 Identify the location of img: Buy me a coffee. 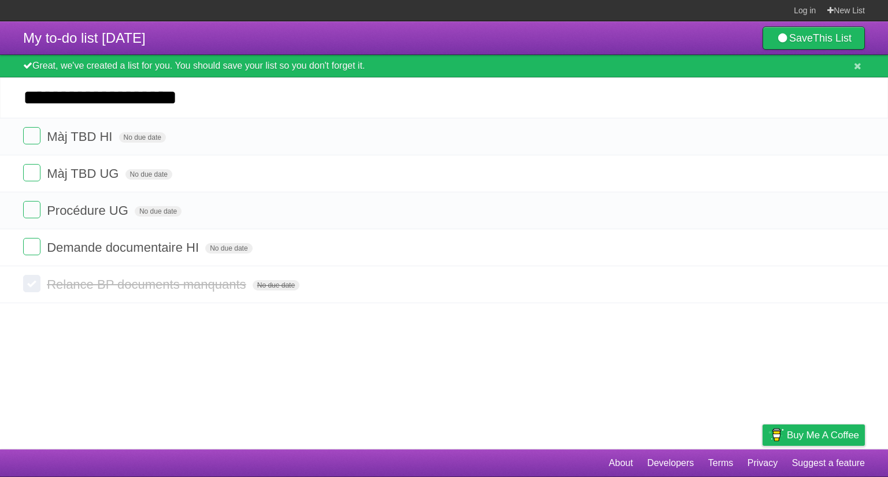
(775, 435).